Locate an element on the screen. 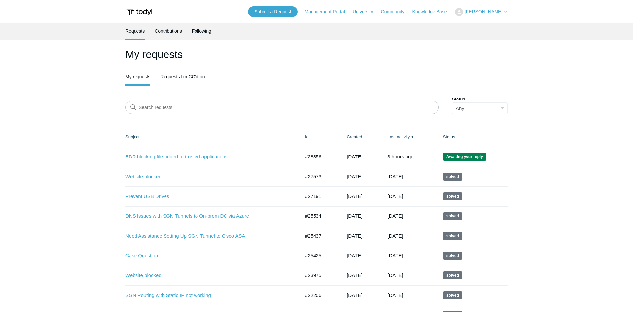 This screenshot has height=312, width=633. th: Id is located at coordinates (319, 137).